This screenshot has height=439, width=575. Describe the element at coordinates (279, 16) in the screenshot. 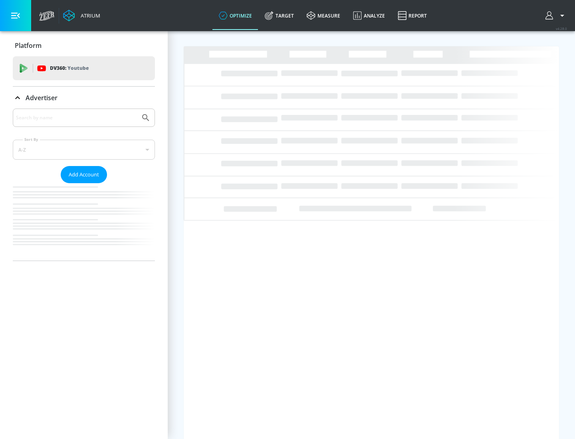

I see `a: Target` at that location.